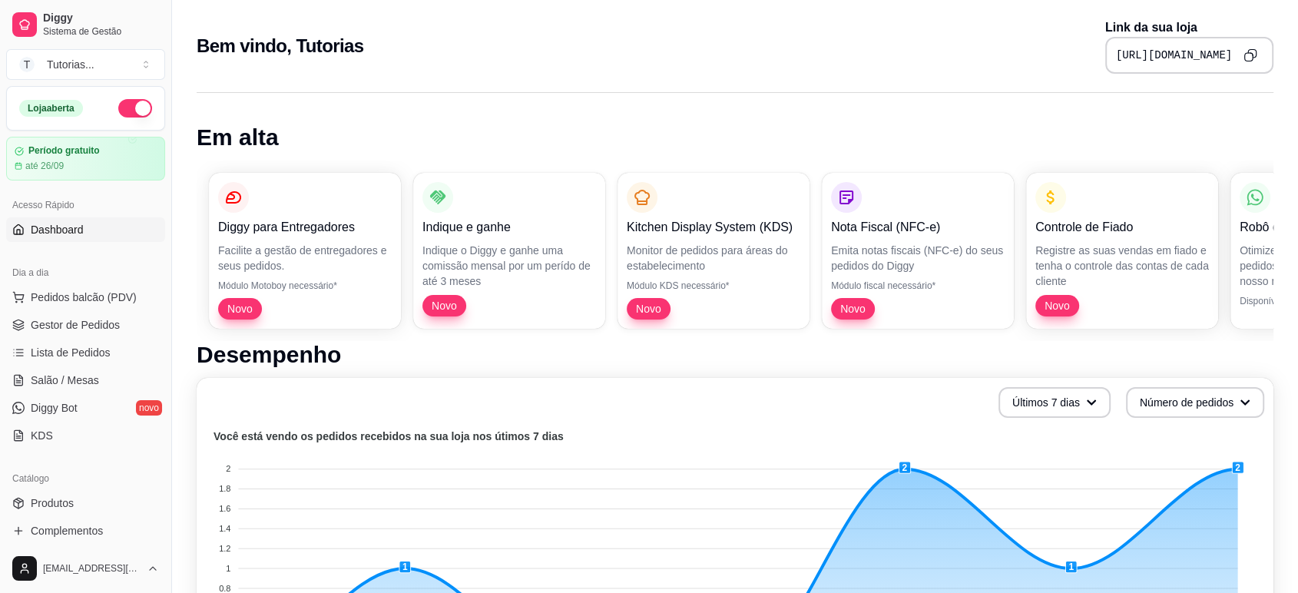 Image resolution: width=1298 pixels, height=593 pixels. I want to click on a: Gestor de Pedidos, so click(85, 325).